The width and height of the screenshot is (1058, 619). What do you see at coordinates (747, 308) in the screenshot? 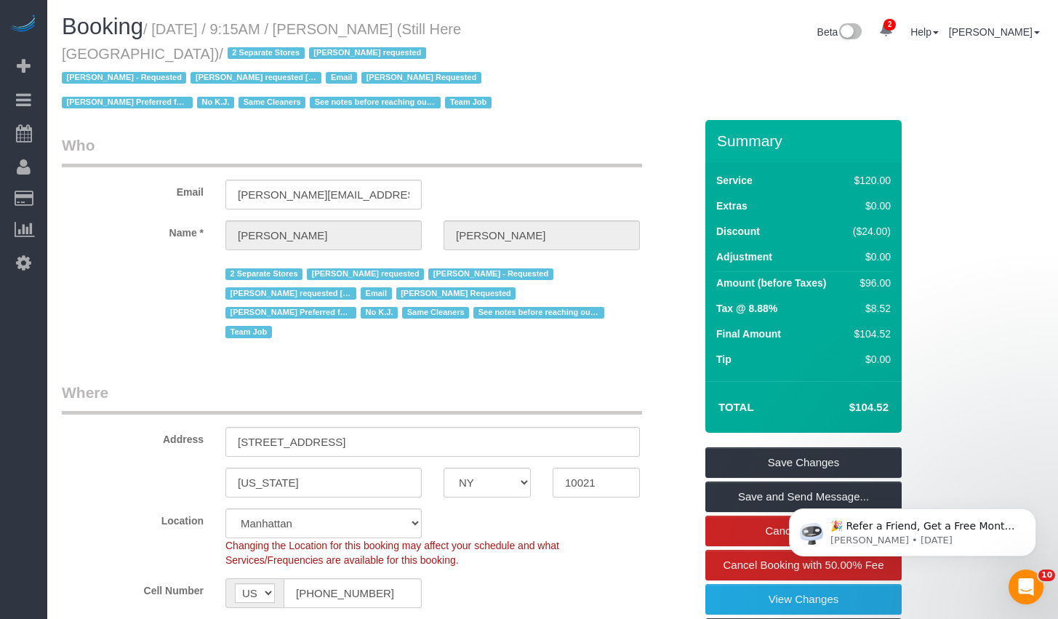
I see `label: Tax @ 8.88%` at bounding box center [747, 308].